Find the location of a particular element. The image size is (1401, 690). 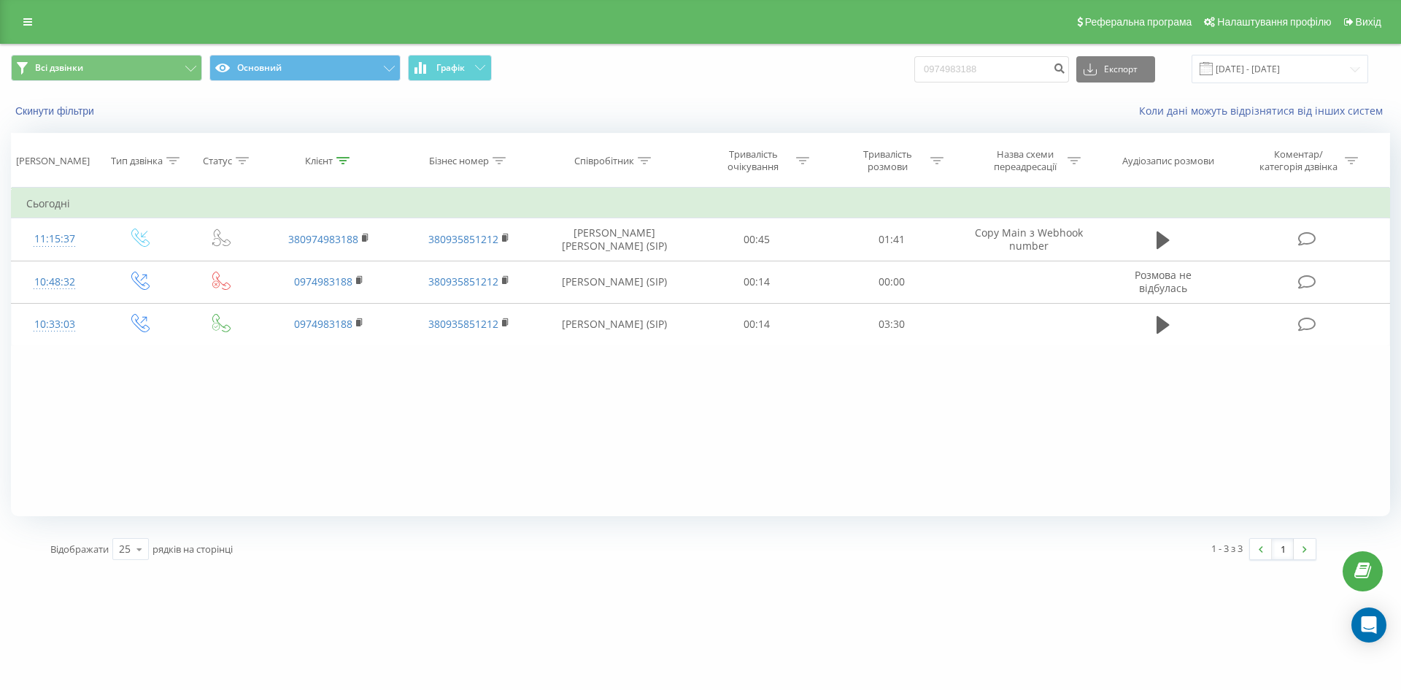

td: 03:30 is located at coordinates (891, 324).